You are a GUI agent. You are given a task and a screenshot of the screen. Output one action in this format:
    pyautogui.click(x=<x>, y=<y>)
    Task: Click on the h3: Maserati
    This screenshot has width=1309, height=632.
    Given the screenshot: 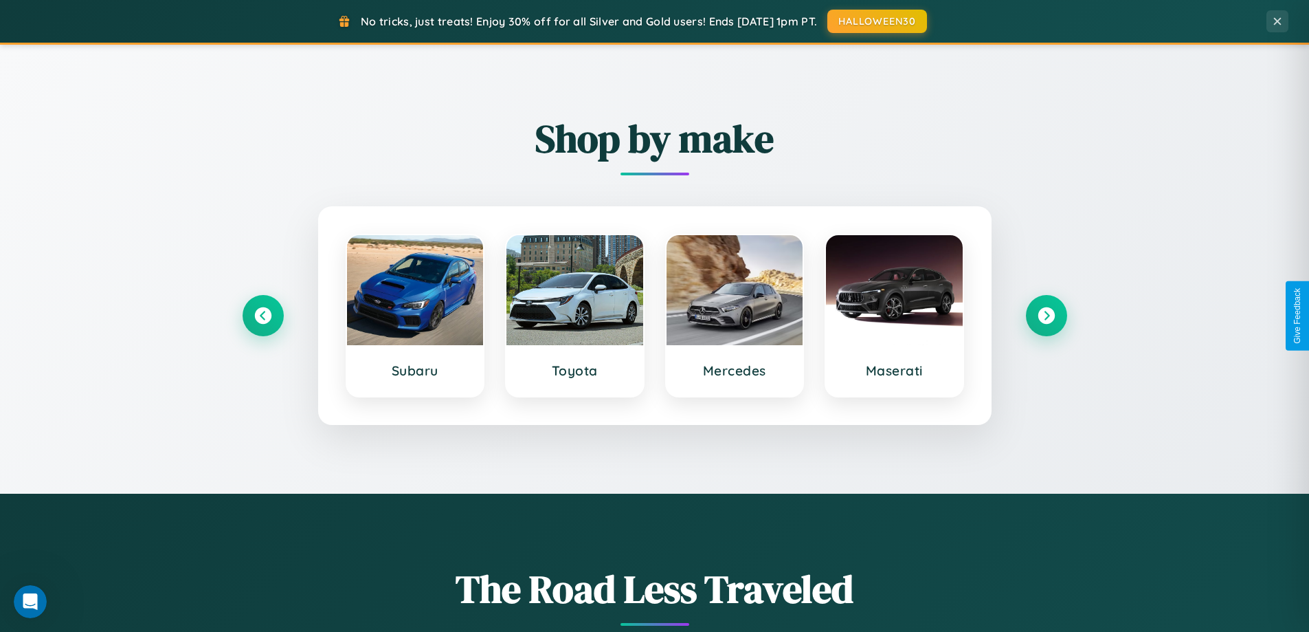 What is the action you would take?
    pyautogui.click(x=894, y=370)
    